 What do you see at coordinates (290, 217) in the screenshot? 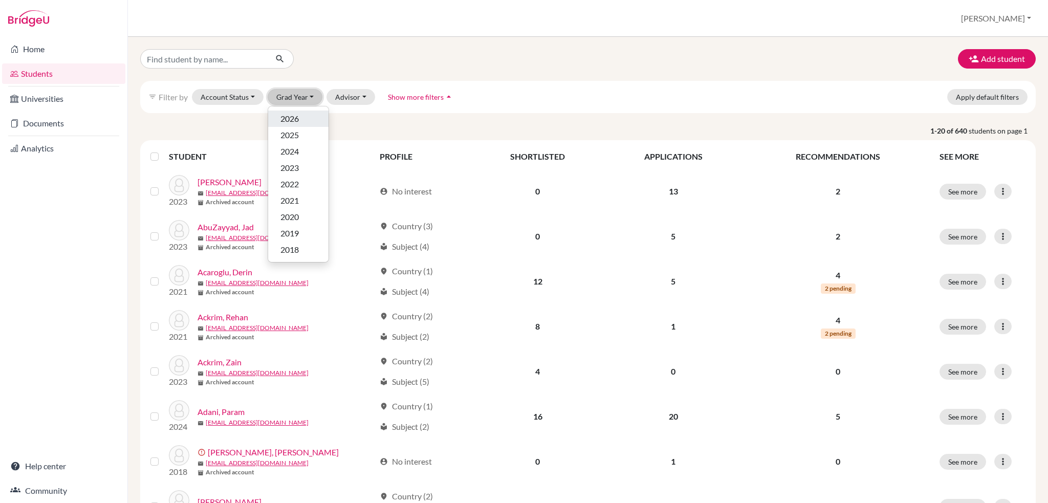
I see `span: 2020` at bounding box center [290, 217].